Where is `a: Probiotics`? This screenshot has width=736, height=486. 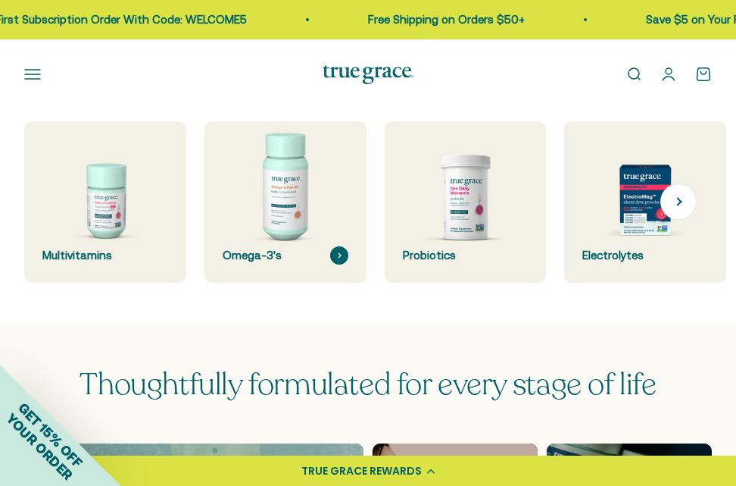
a: Probiotics is located at coordinates (466, 202).